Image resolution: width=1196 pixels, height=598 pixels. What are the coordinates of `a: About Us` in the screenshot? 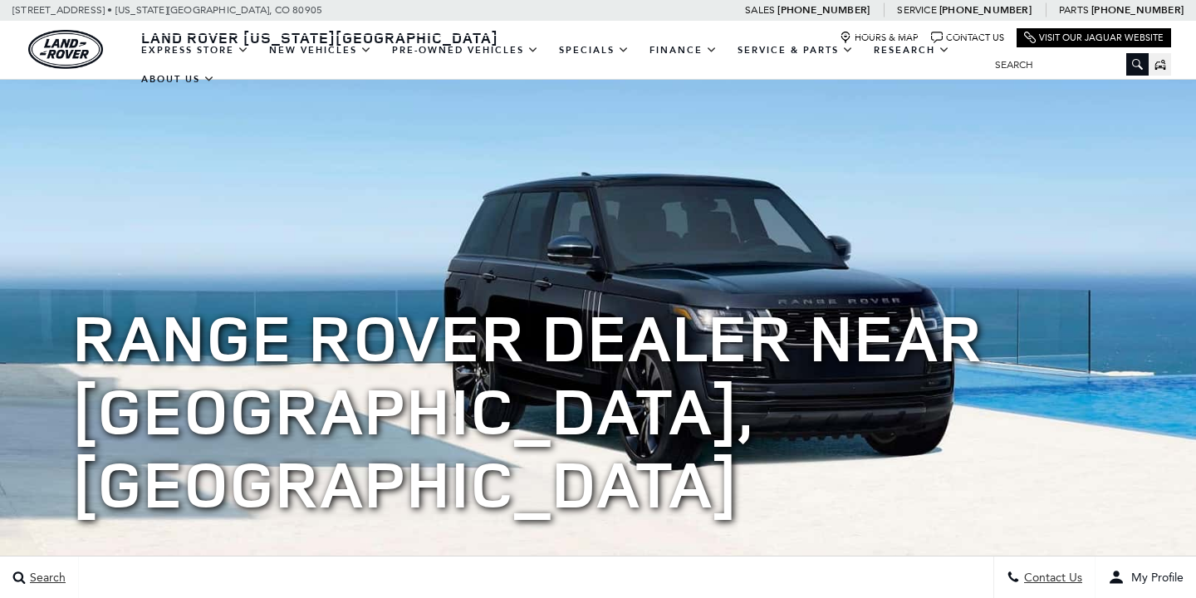 It's located at (178, 79).